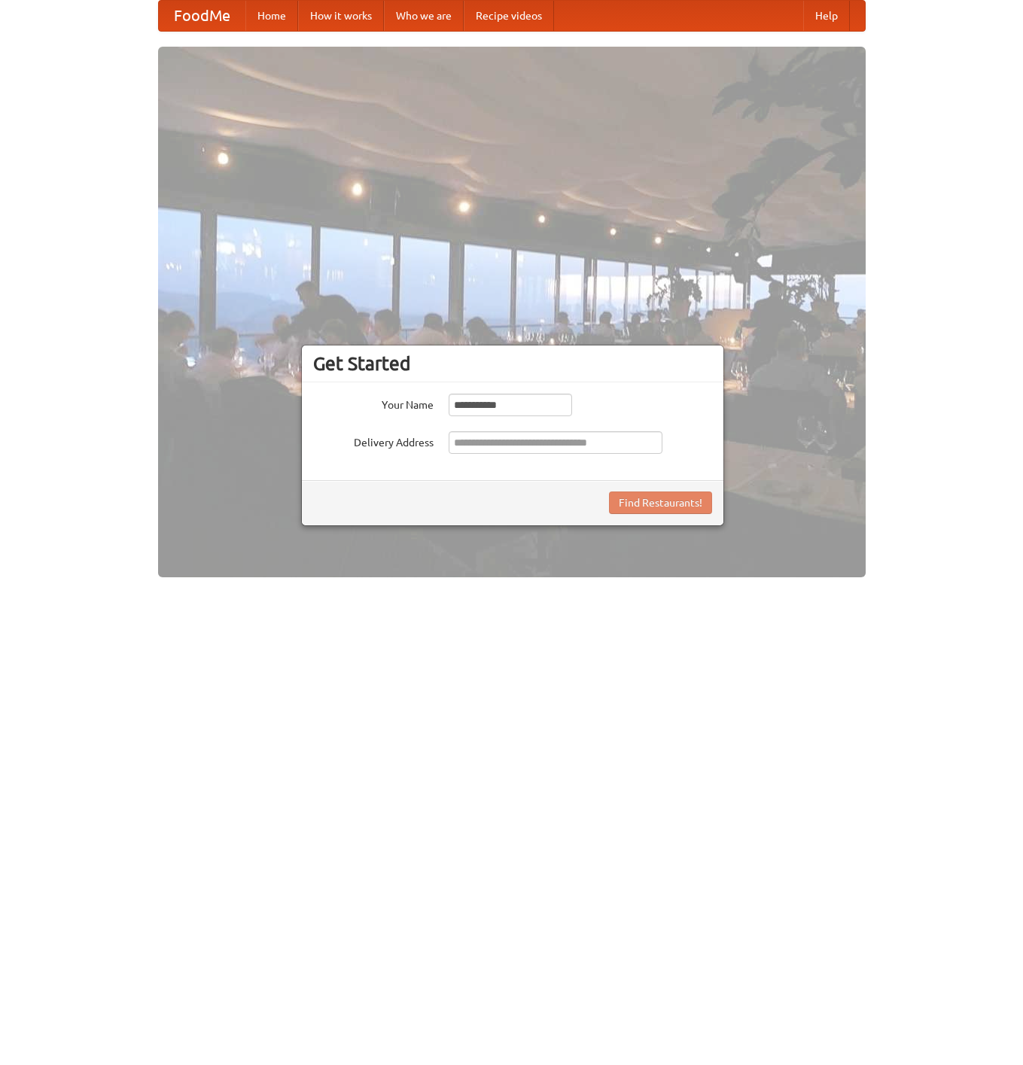 This screenshot has height=1065, width=1023. I want to click on a: Home, so click(272, 16).